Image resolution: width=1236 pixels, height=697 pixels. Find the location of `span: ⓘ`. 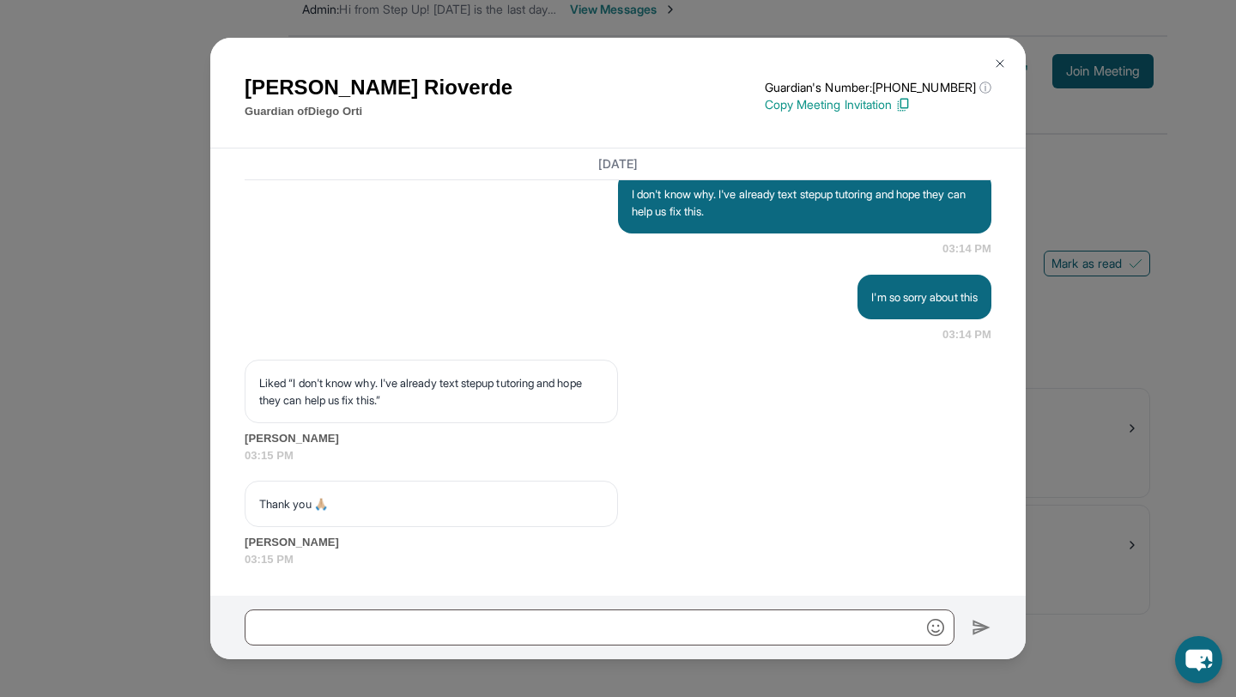

span: ⓘ is located at coordinates (986, 88).